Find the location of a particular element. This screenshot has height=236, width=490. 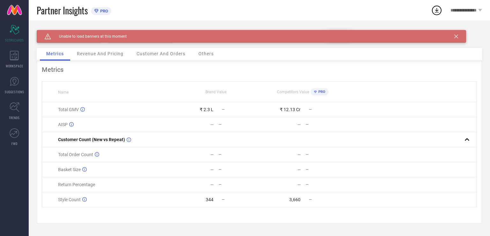

span: AISP is located at coordinates (63, 124).